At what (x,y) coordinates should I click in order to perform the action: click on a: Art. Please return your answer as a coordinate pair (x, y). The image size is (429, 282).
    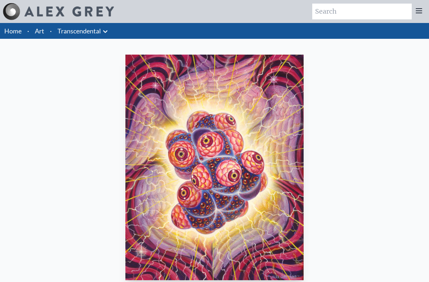
    Looking at the image, I should click on (40, 31).